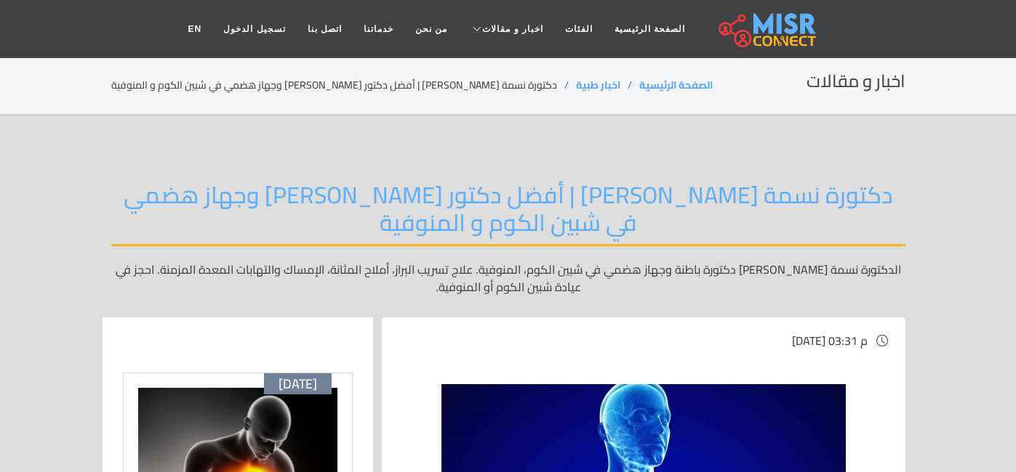 This screenshot has width=1016, height=472. What do you see at coordinates (579, 29) in the screenshot?
I see `a: الفئات` at bounding box center [579, 29].